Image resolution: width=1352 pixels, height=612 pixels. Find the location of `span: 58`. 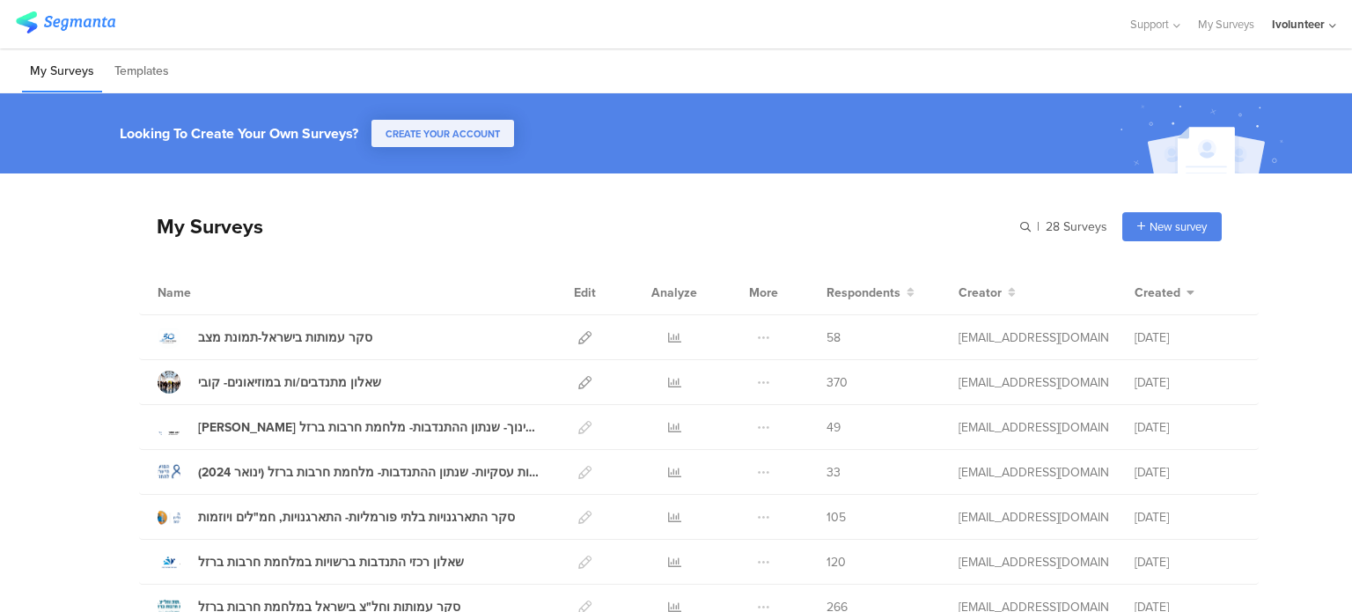

span: 58 is located at coordinates (834, 337).